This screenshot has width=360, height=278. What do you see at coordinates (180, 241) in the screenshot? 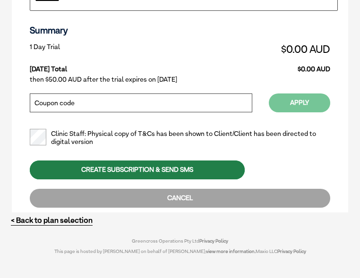
I see `div: Greencross Operations Pty Ltd` at bounding box center [180, 241].